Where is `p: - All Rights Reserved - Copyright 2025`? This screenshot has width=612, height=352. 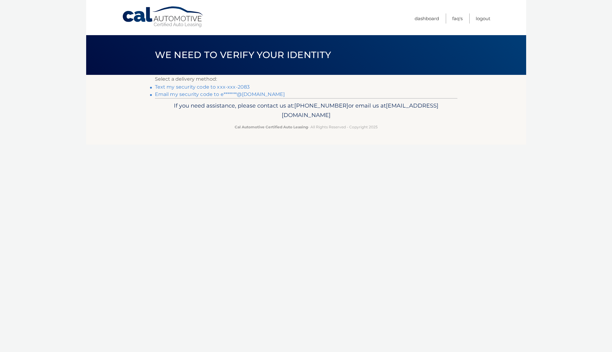 p: - All Rights Reserved - Copyright 2025 is located at coordinates (306, 127).